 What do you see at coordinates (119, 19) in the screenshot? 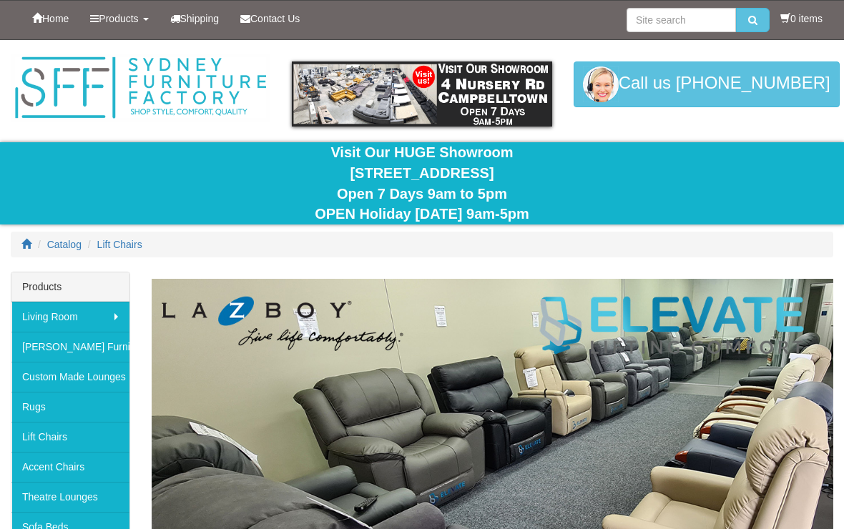
I see `a: Products` at bounding box center [119, 19].